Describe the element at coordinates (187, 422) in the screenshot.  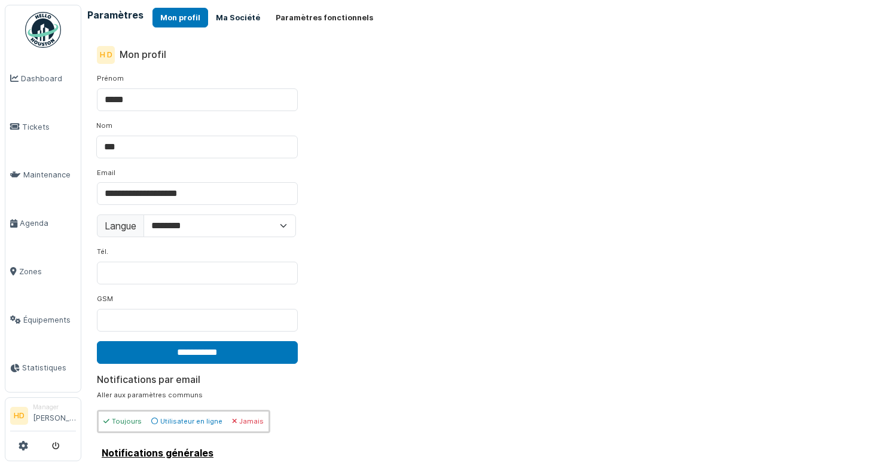
I see `div: Utilisateur en ligne` at that location.